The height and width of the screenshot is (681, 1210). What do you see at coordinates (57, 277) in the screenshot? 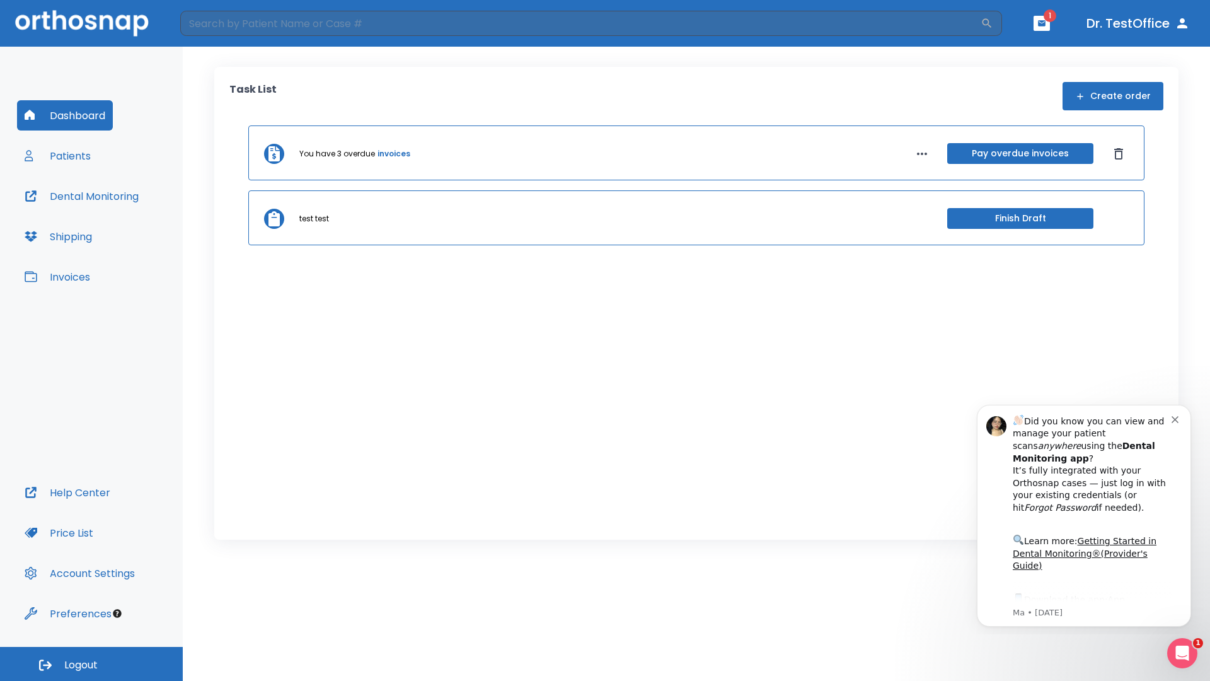
I see `a: Invoices` at bounding box center [57, 277].